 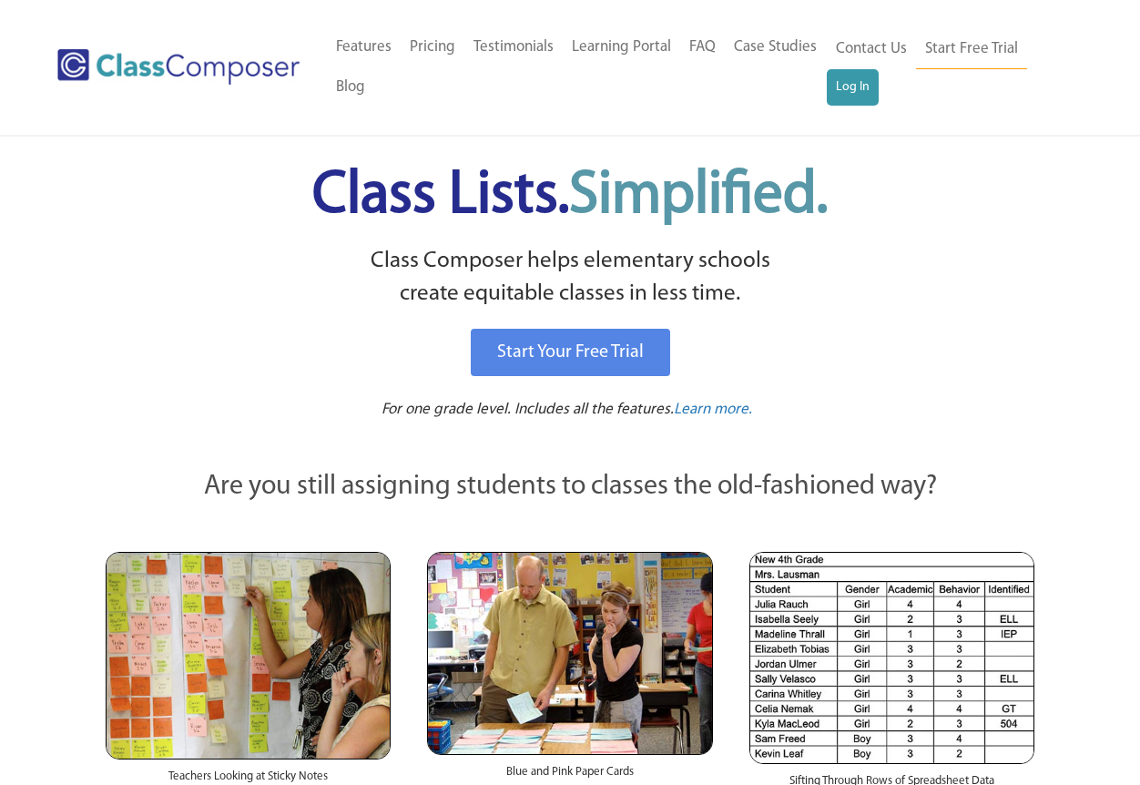 What do you see at coordinates (248, 656) in the screenshot?
I see `img: Teachers Looking at Sticky Notes` at bounding box center [248, 656].